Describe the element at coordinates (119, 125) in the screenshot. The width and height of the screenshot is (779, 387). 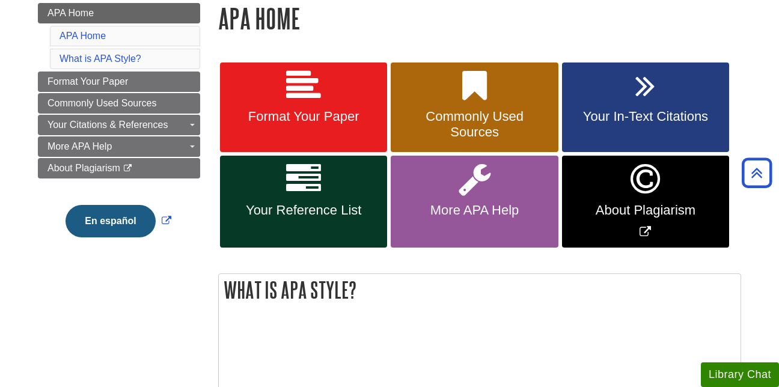
I see `a: Your Citations & References` at that location.